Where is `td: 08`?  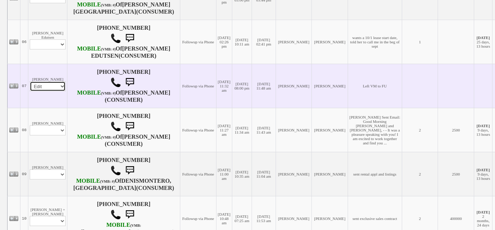 td: 08 is located at coordinates (24, 130).